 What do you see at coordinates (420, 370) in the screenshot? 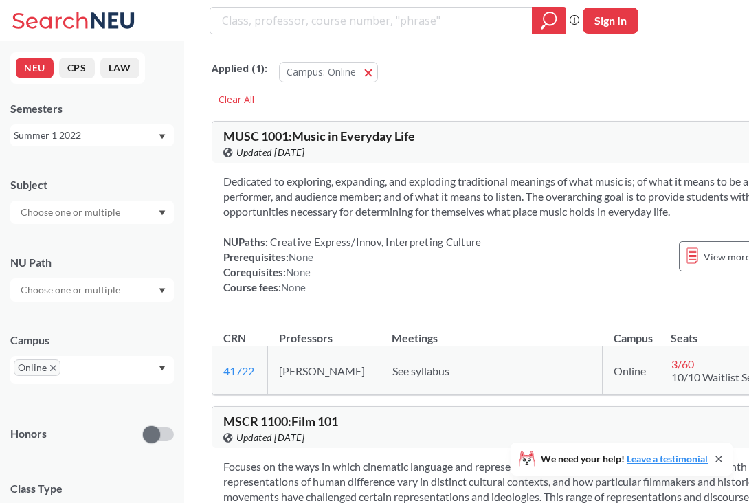
I see `span: See syllabus` at bounding box center [420, 370].